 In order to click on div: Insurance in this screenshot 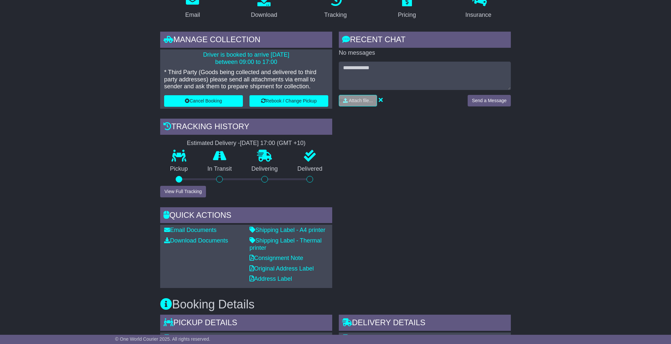, I will do `click(478, 15)`.